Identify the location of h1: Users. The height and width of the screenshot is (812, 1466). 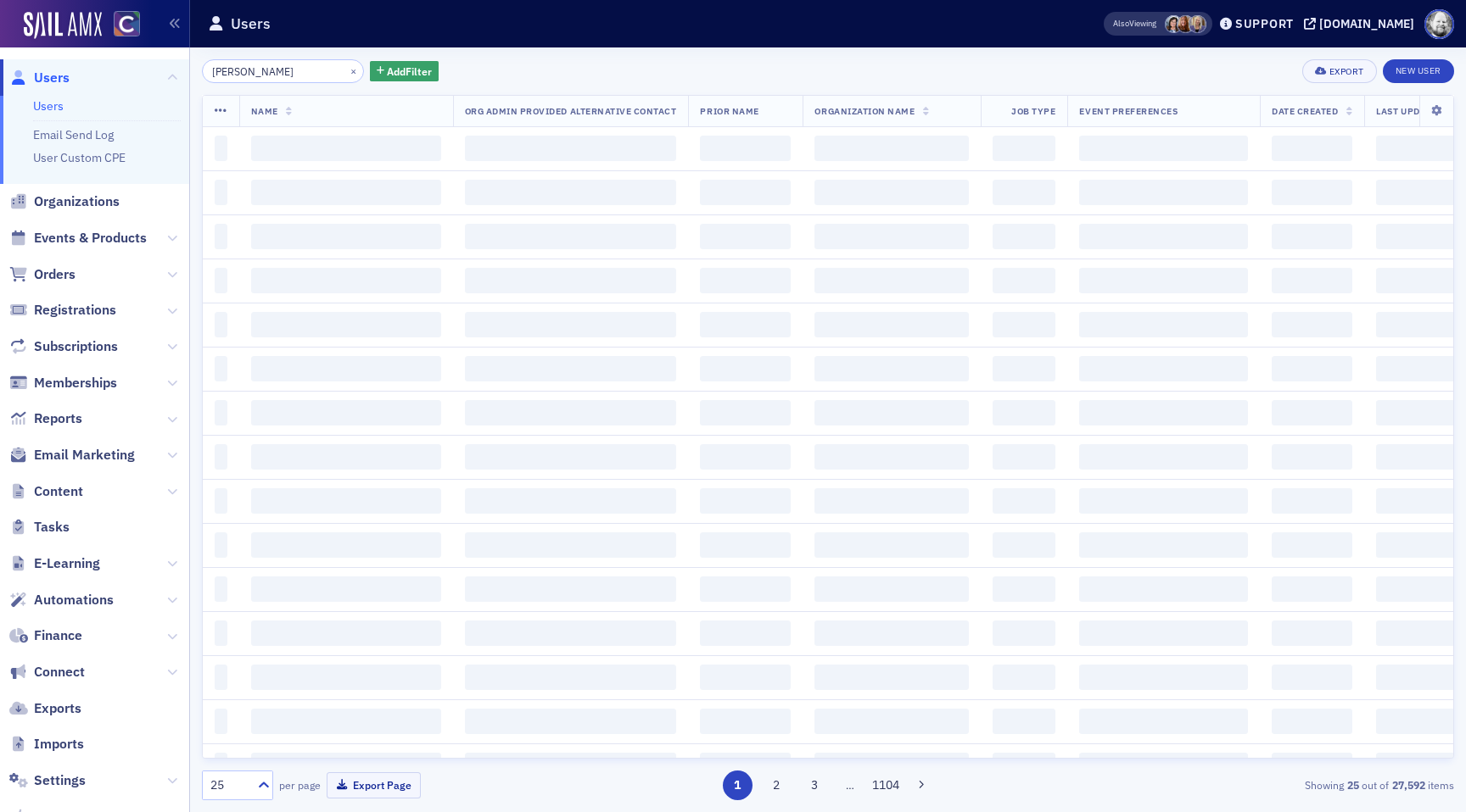
(250, 24).